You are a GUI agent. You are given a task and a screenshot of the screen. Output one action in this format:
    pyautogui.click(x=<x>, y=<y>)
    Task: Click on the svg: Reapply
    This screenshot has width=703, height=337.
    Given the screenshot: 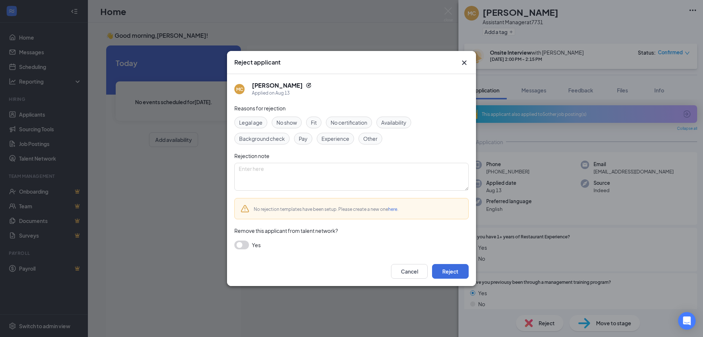 What is the action you would take?
    pyautogui.click(x=309, y=85)
    